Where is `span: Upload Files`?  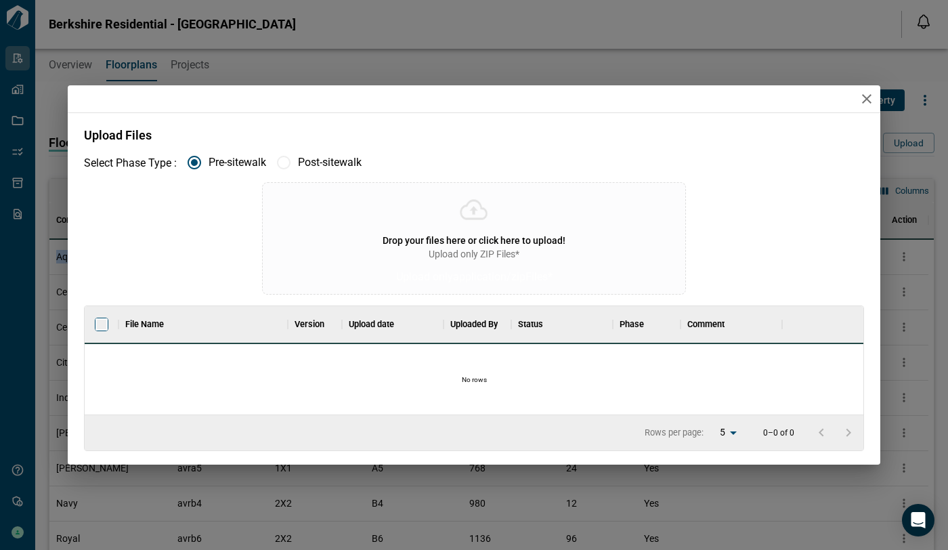
span: Upload Files is located at coordinates (118, 135).